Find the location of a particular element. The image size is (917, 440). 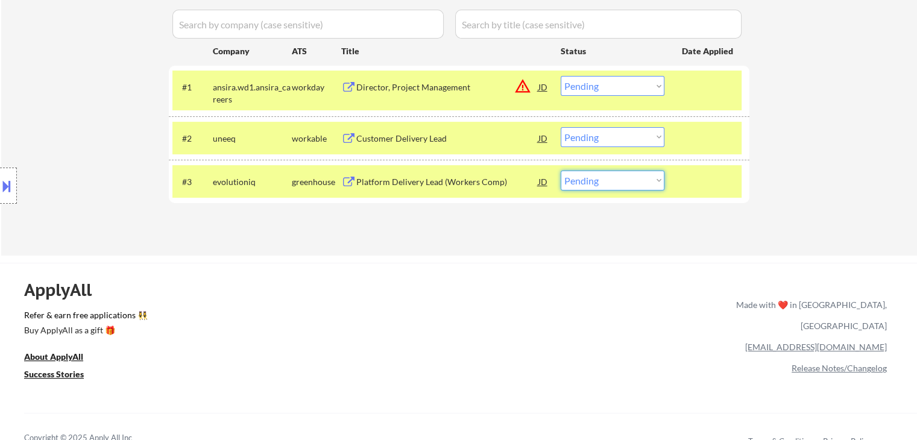

div: Director, Project Management is located at coordinates (447, 87).